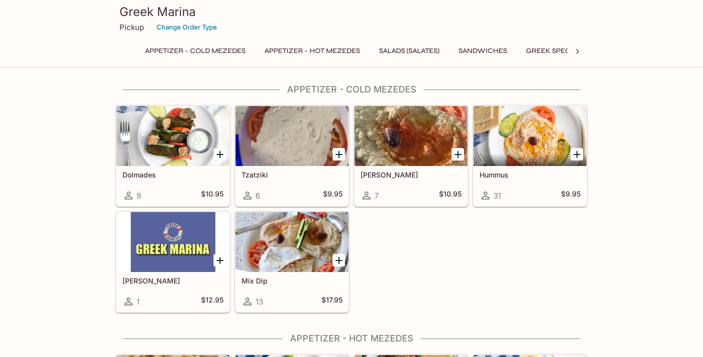 Image resolution: width=703 pixels, height=357 pixels. I want to click on h4: Appetizer - Cold Mezedes, so click(351, 89).